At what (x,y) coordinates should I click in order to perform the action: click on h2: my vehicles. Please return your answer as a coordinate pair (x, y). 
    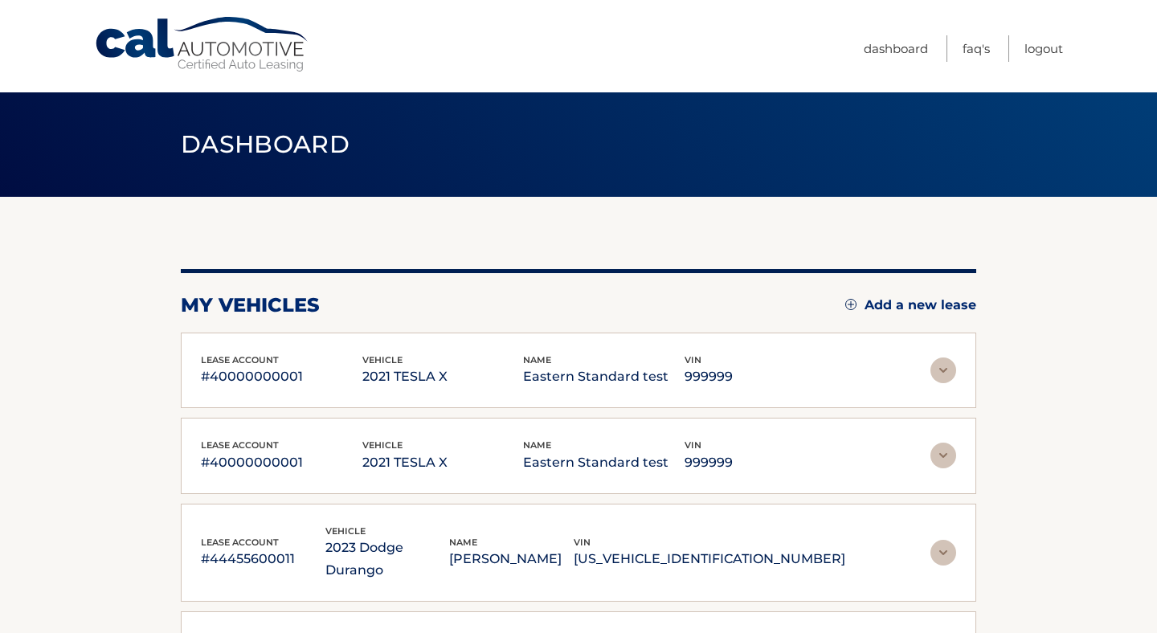
    Looking at the image, I should click on (250, 305).